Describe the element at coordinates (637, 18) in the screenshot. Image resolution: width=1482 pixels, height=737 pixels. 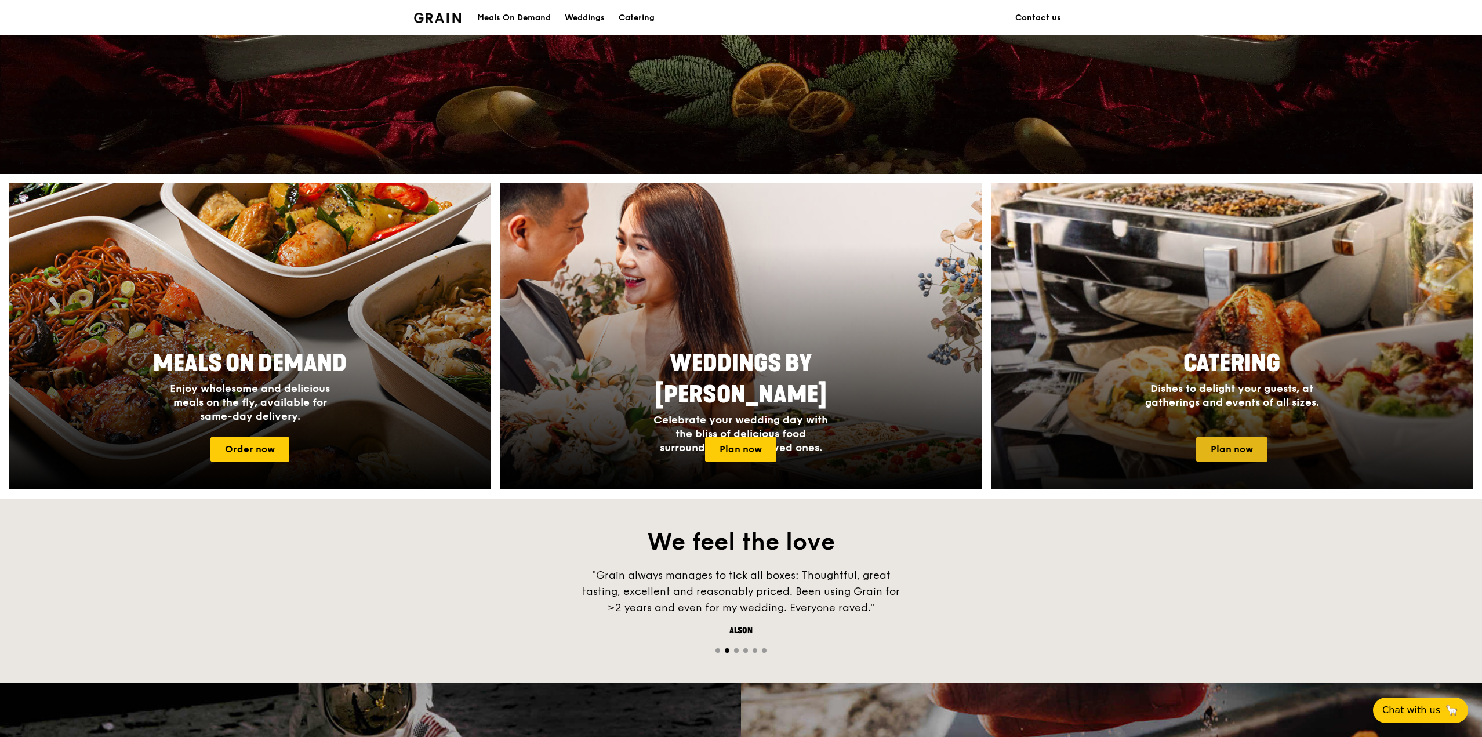
I see `div: Catering` at that location.